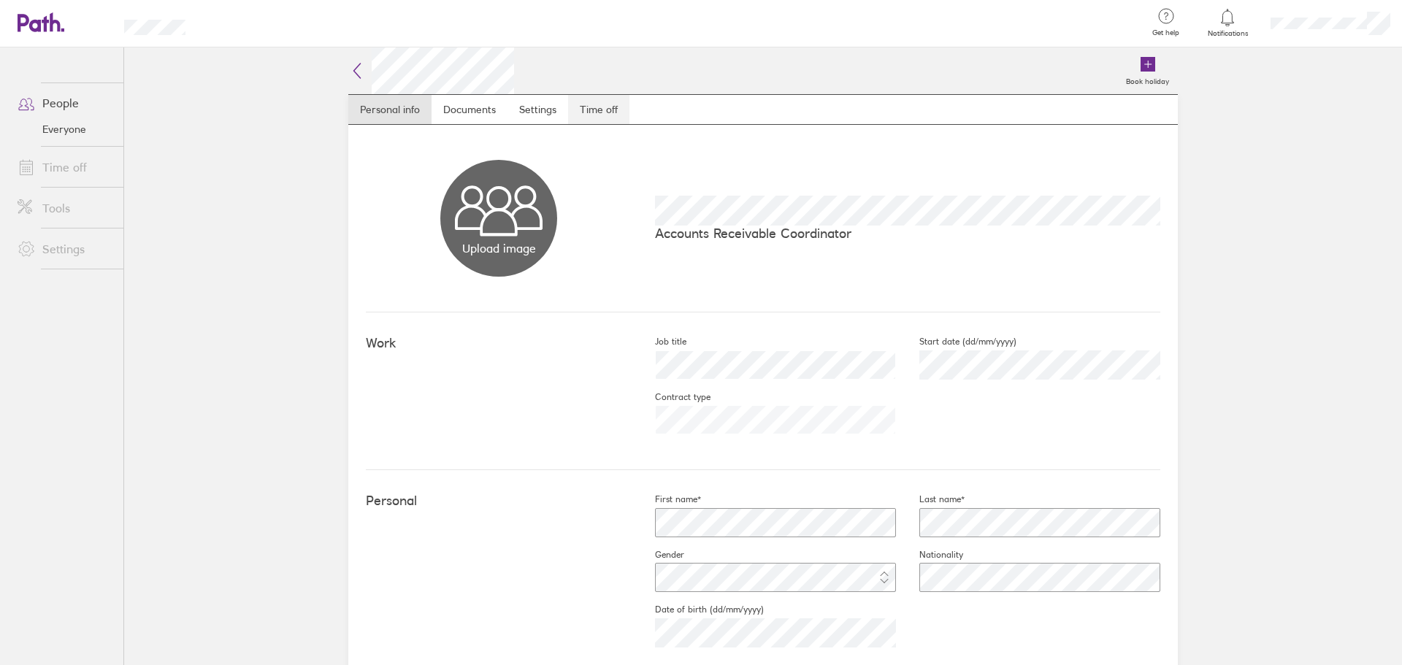  Describe the element at coordinates (1165, 33) in the screenshot. I see `span: Get help` at that location.